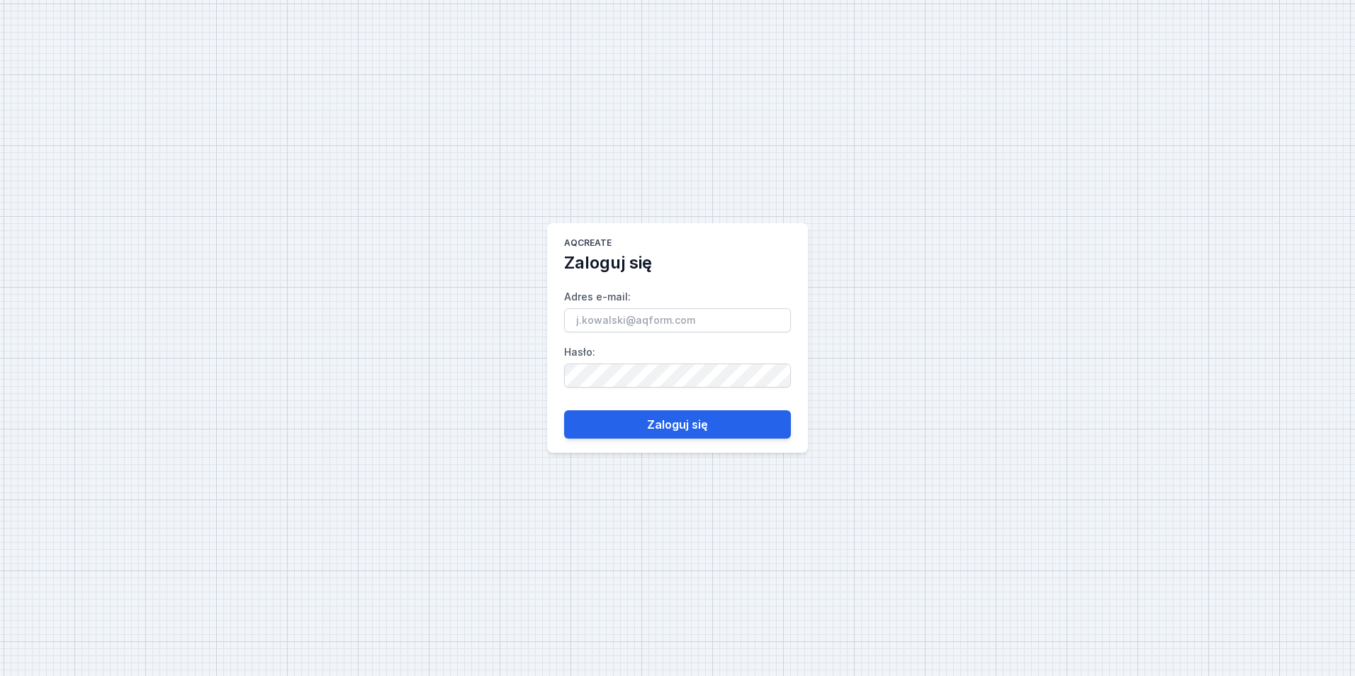 This screenshot has width=1355, height=676. What do you see at coordinates (678, 364) in the screenshot?
I see `label: Hasło :` at bounding box center [678, 364].